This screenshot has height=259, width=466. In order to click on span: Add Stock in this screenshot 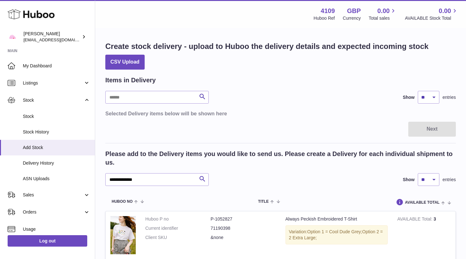, I will do `click(57, 147)`.